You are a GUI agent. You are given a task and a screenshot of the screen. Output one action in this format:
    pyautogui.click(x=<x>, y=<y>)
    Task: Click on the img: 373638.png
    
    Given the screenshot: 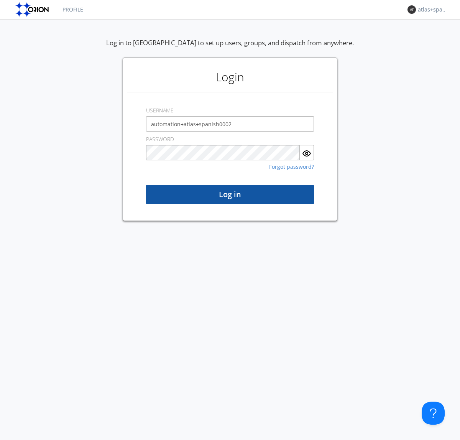 What is the action you would take?
    pyautogui.click(x=412, y=10)
    